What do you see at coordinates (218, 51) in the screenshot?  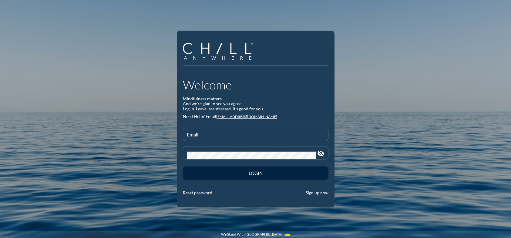 I see `img: Company Logo` at bounding box center [218, 51].